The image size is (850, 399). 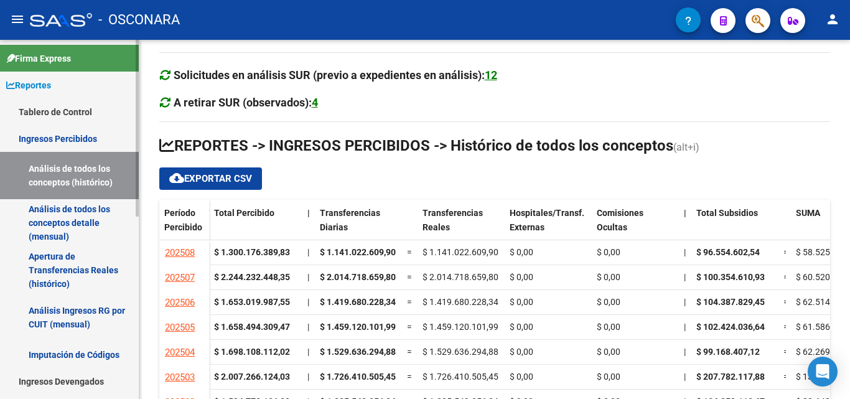 I want to click on strong: $ 2.244.232.448,35, so click(x=252, y=277).